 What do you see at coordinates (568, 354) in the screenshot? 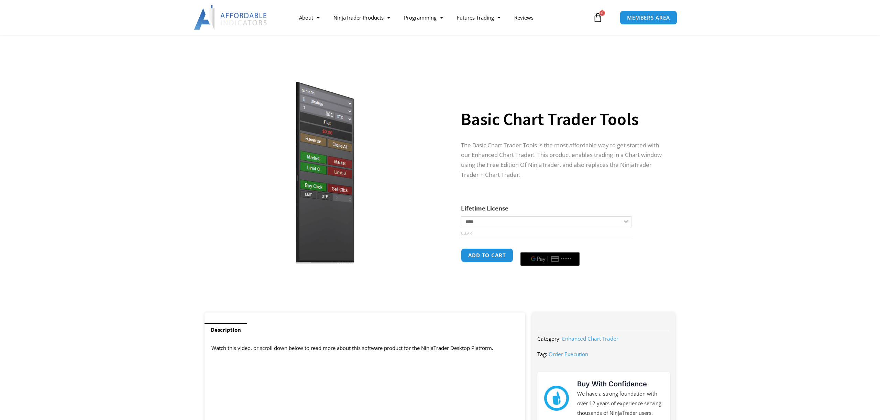
I see `a: Order Execution` at bounding box center [568, 354].